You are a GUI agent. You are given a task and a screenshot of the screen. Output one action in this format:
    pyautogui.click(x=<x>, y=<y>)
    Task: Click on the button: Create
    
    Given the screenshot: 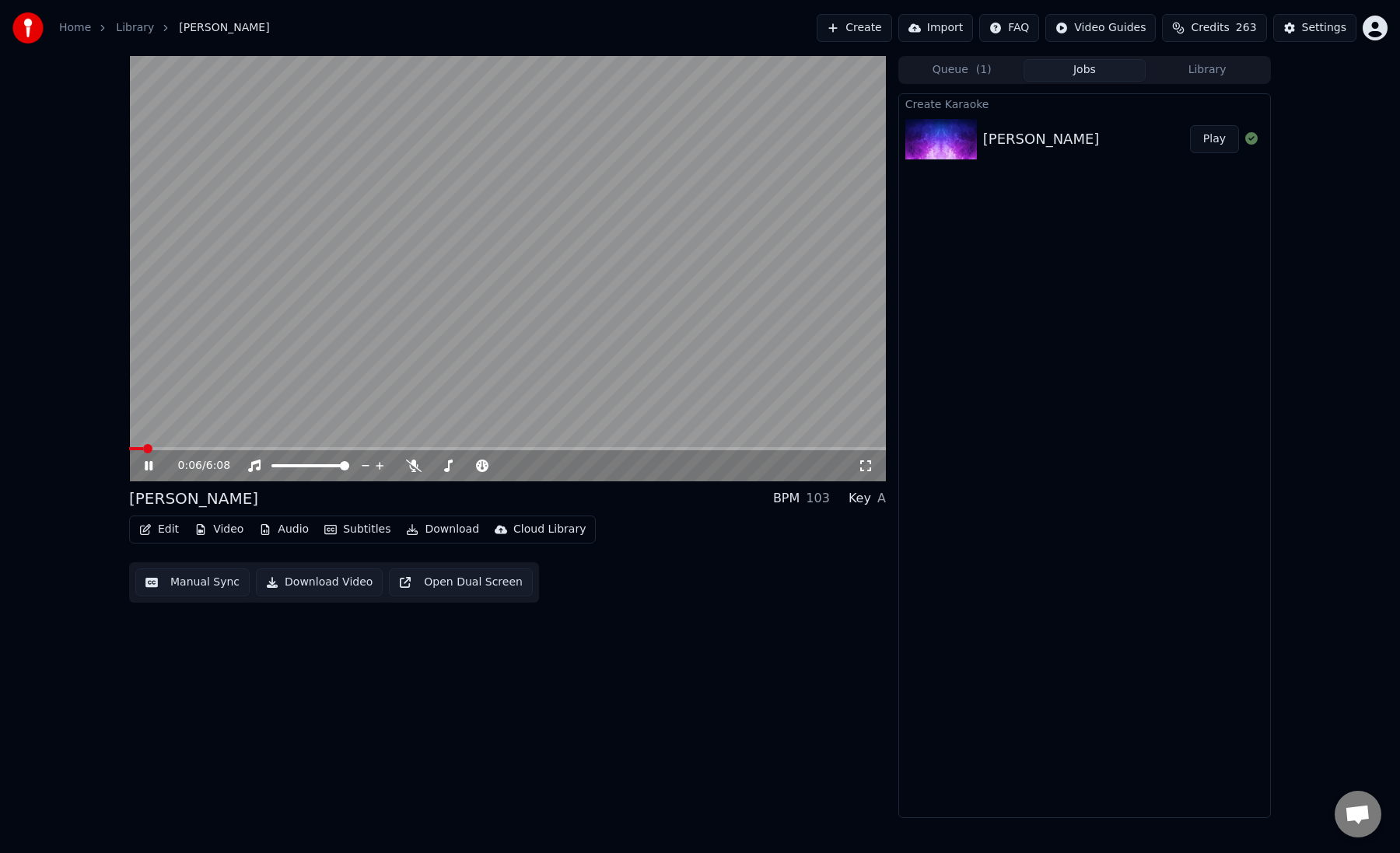 What is the action you would take?
    pyautogui.click(x=854, y=28)
    